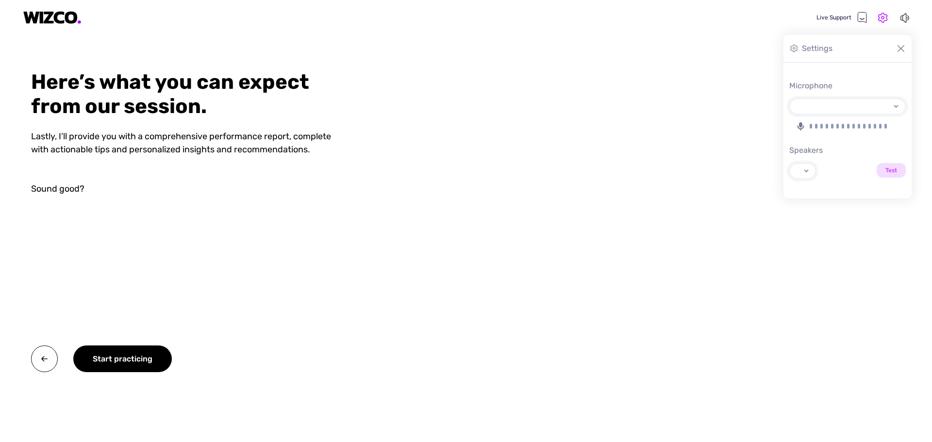 Image resolution: width=932 pixels, height=442 pixels. I want to click on img: logo, so click(52, 17).